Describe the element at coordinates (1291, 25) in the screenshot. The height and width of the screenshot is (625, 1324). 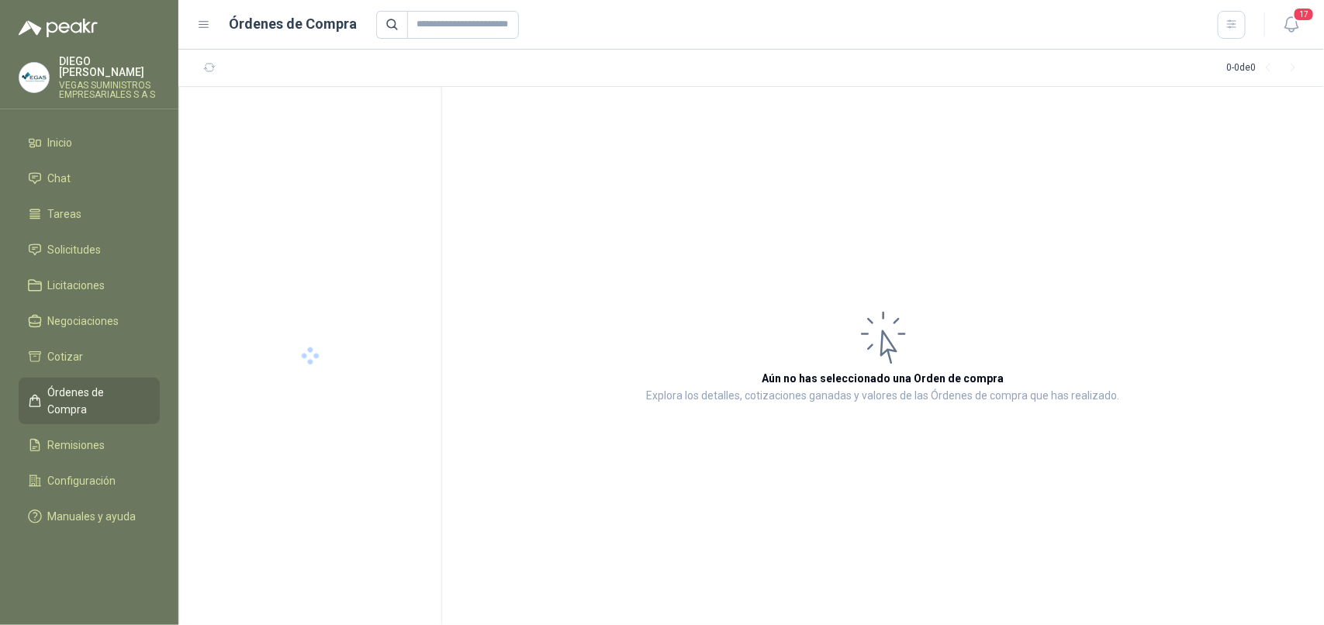
I see `button: 17` at that location.